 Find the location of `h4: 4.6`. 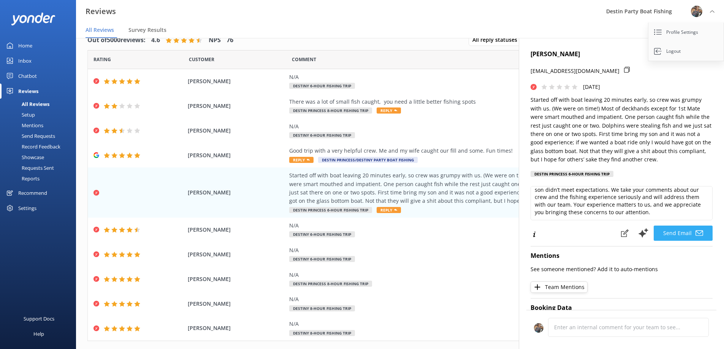

h4: 4.6 is located at coordinates (155, 40).